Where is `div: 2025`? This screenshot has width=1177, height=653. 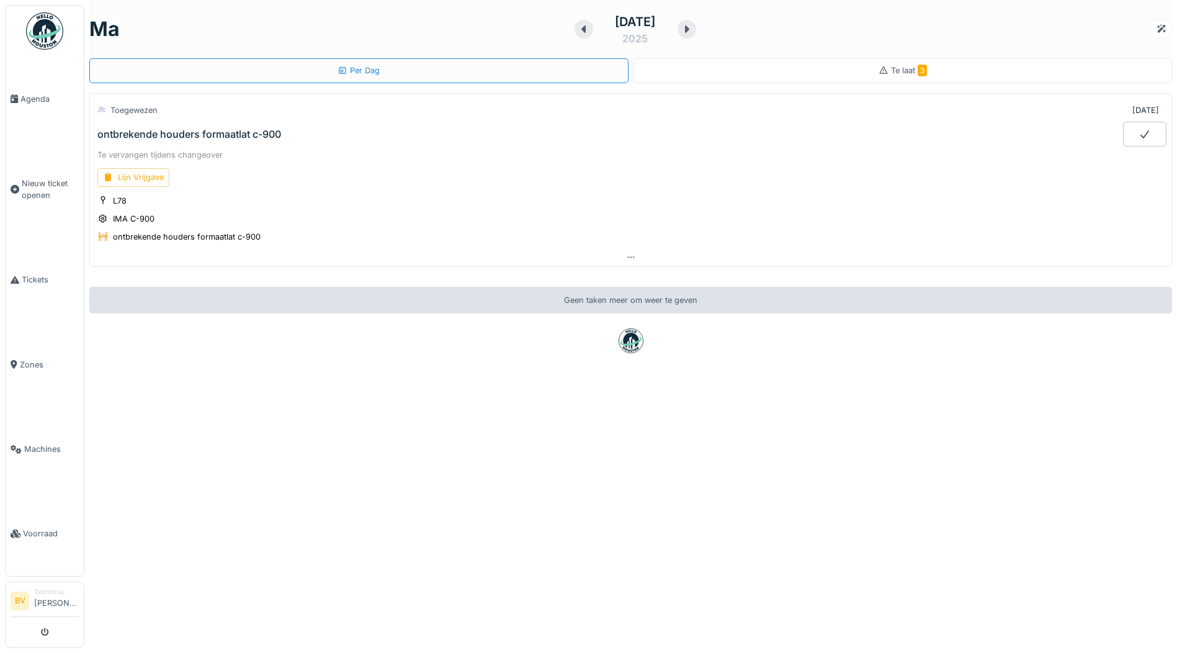
div: 2025 is located at coordinates (635, 38).